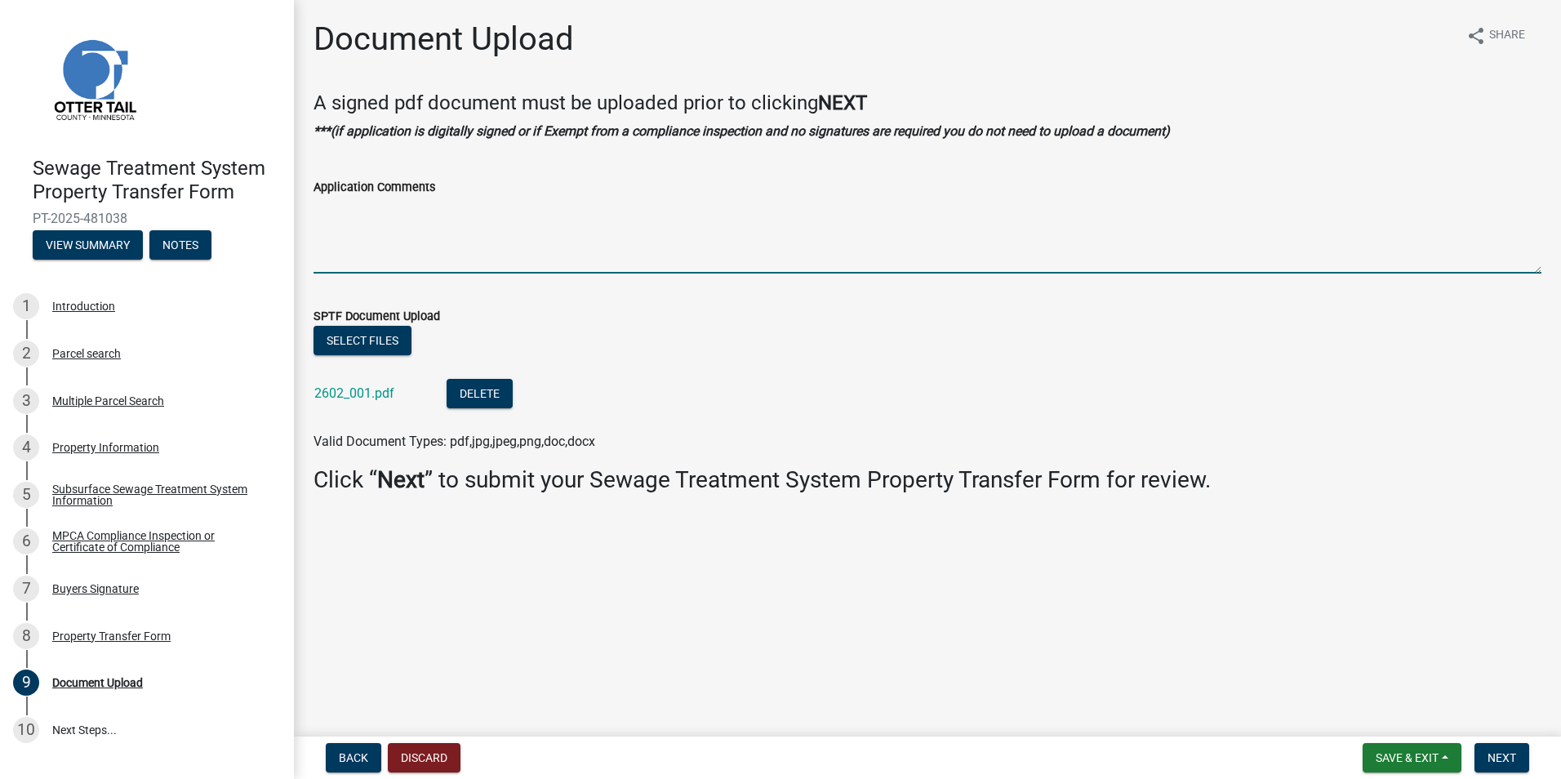 The image size is (1561, 779). Describe the element at coordinates (94, 78) in the screenshot. I see `img: Otter Tail County, Minnesota` at that location.